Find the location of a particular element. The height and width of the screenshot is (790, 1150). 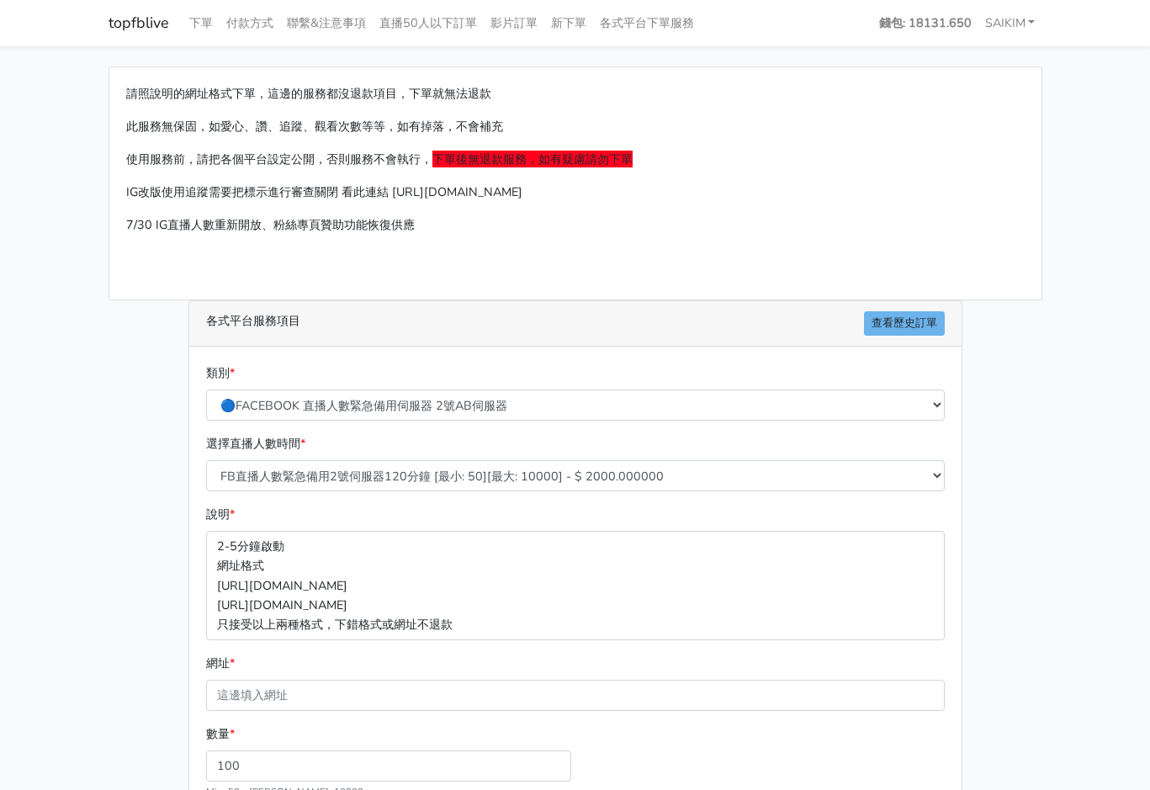

label: 數量 is located at coordinates (220, 733).